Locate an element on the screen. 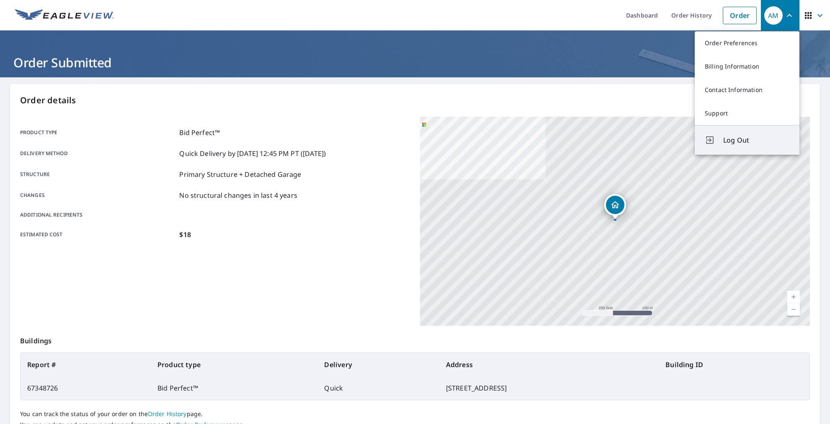 This screenshot has height=424, width=830. span: Log Out is located at coordinates (756, 140).